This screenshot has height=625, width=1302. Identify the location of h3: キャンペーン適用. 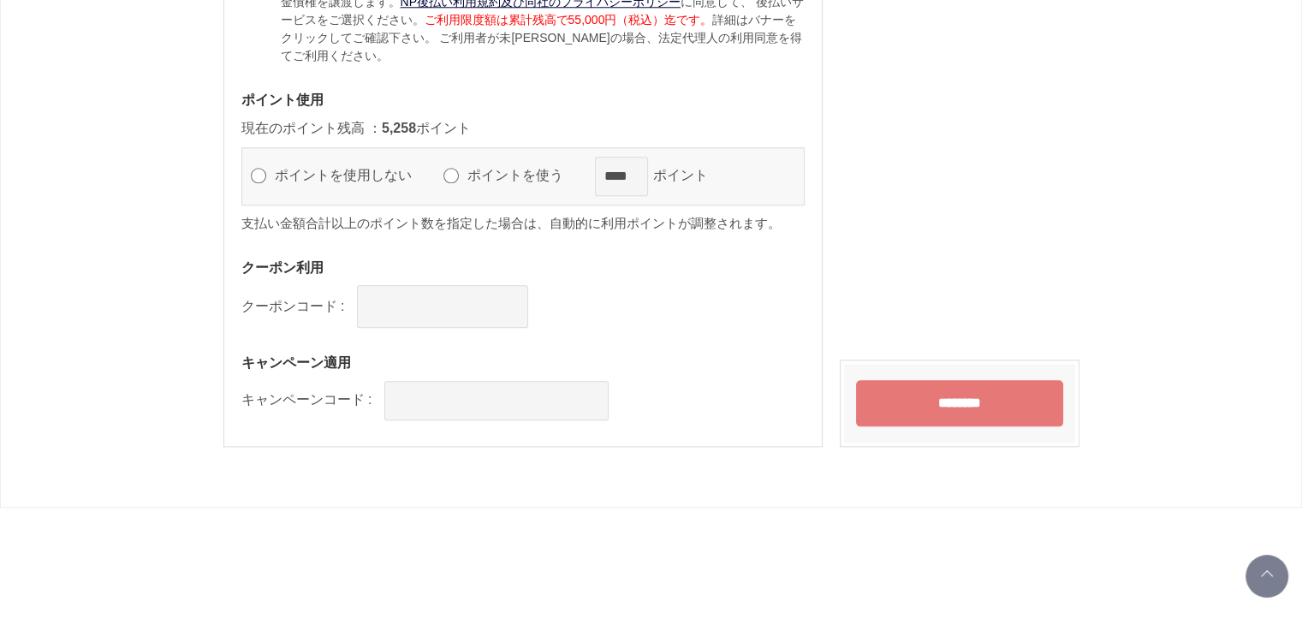
(523, 362).